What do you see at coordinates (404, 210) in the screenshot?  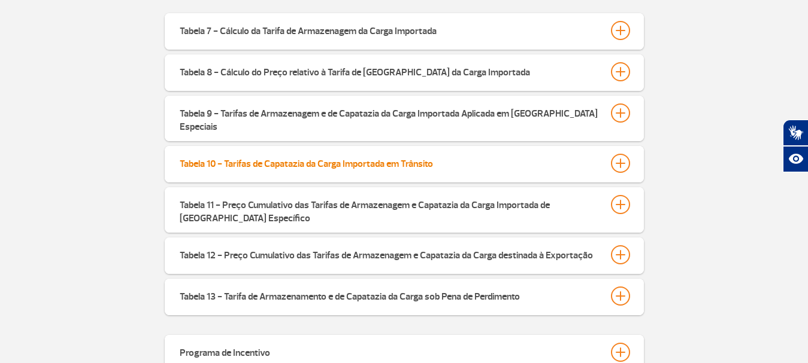 I see `button: Tabela 11 - Preço Cumulativo das Tarifas de Armazenagem e Capatazia da Carga Importada de [GEOGRA...` at bounding box center [404, 210].